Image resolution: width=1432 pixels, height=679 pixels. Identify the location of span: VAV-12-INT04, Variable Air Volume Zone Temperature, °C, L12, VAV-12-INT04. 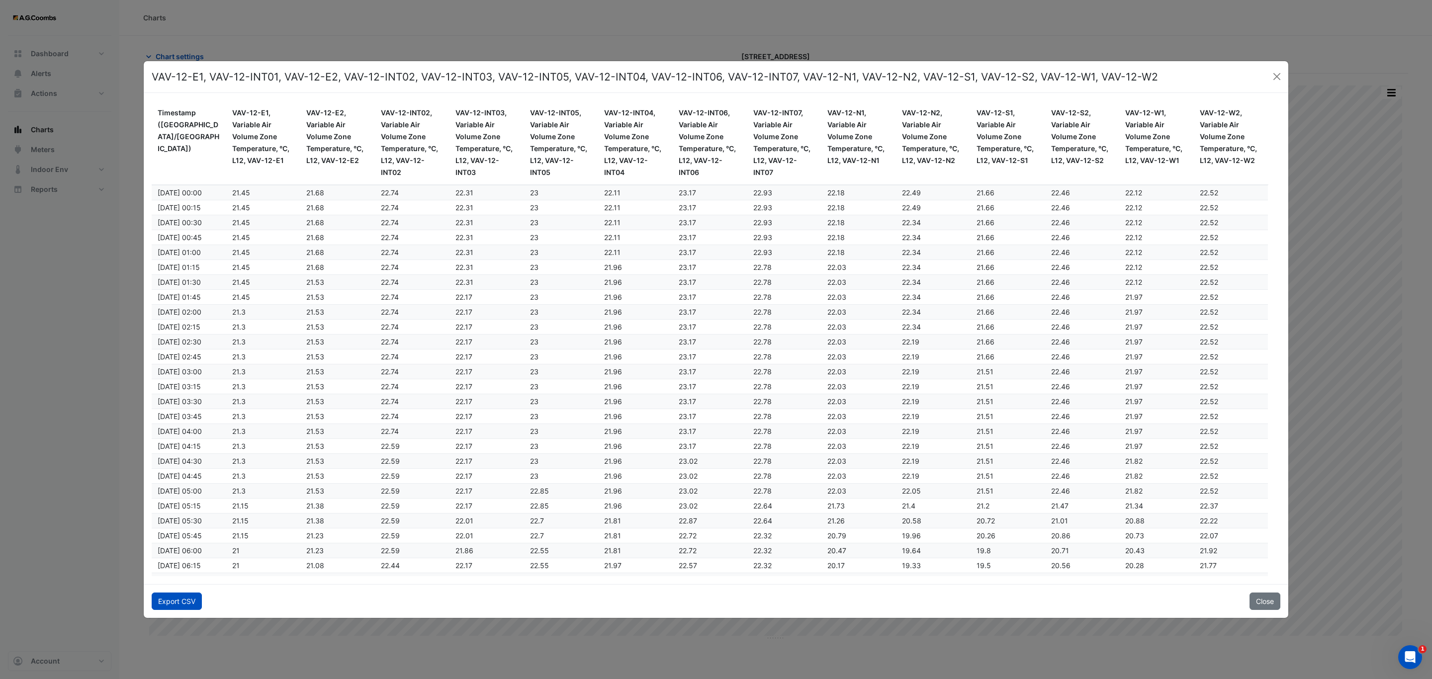
(633, 142).